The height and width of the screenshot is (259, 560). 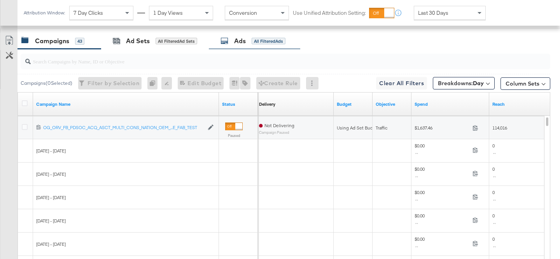 What do you see at coordinates (123, 128) in the screenshot?
I see `a: OG_ORV_FB_PDSOC_ACQ_ASCT_MULTI_CONS_NATION_OEM_...E_FAB_TEST` at bounding box center [123, 128].